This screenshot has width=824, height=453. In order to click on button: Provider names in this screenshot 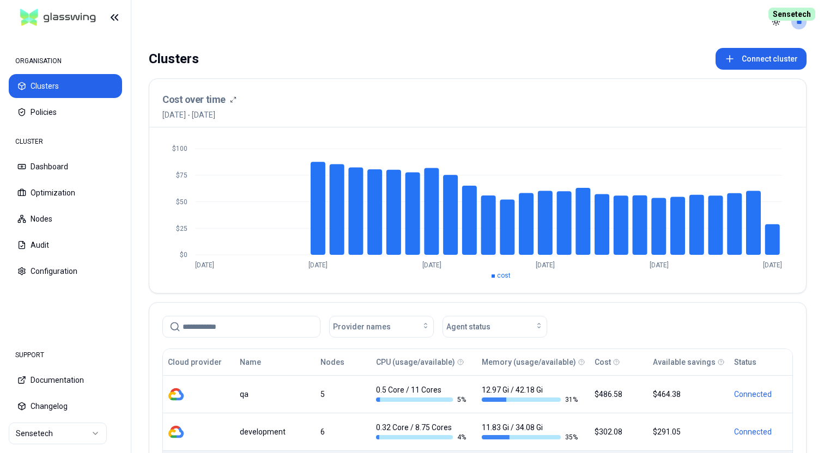, I will do `click(381, 327)`.